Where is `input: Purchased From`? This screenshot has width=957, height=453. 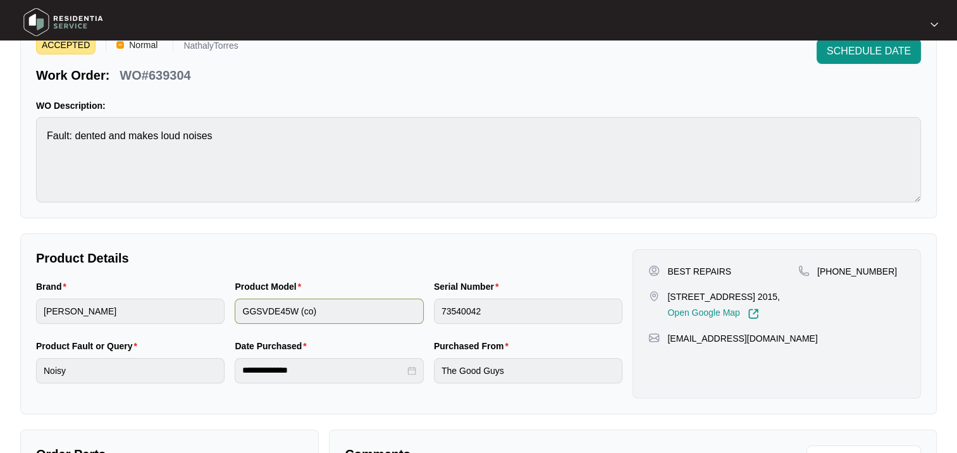
input: Purchased From is located at coordinates (528, 371).